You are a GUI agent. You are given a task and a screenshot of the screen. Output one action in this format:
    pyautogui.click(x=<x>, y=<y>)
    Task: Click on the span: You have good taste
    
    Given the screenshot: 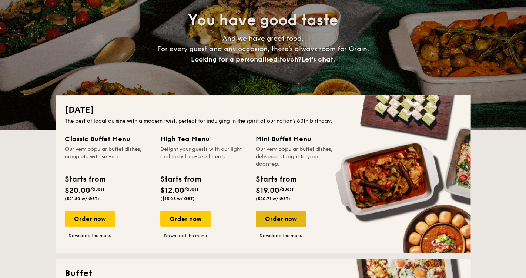 What is the action you would take?
    pyautogui.click(x=263, y=20)
    